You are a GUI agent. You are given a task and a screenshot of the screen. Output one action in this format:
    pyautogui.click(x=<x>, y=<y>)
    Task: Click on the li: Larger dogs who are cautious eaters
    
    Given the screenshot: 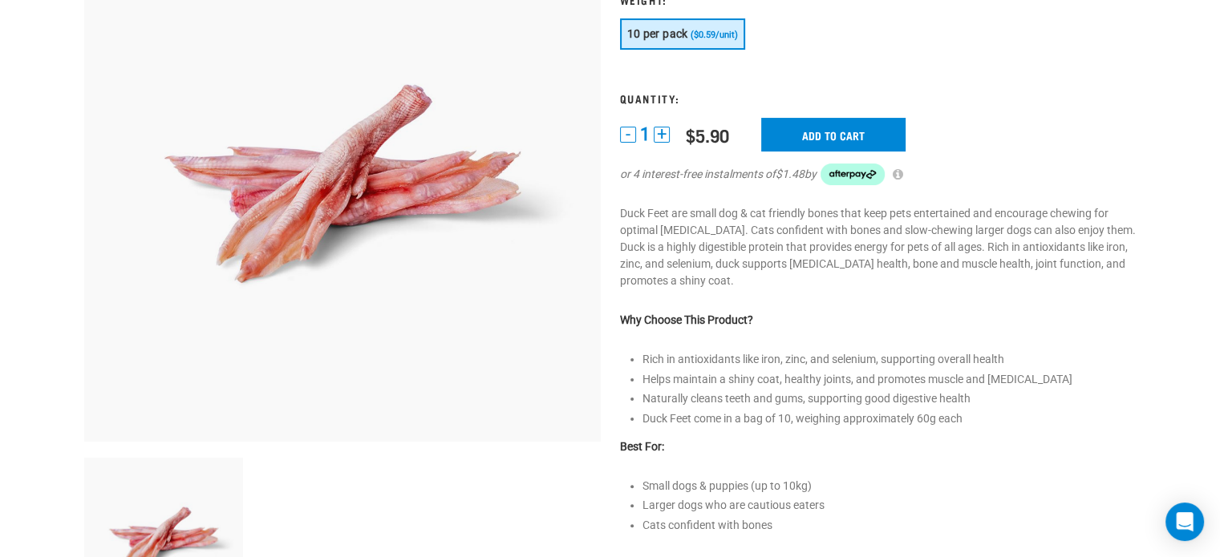 What is the action you would take?
    pyautogui.click(x=889, y=505)
    